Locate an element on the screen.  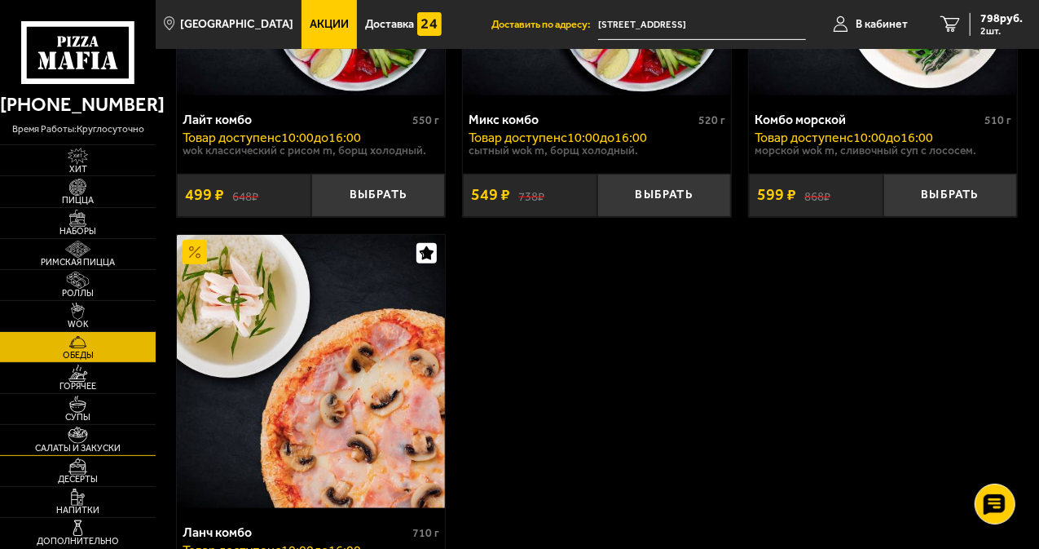
p: Сытный Wok M, Борщ холодный. is located at coordinates (597, 151).